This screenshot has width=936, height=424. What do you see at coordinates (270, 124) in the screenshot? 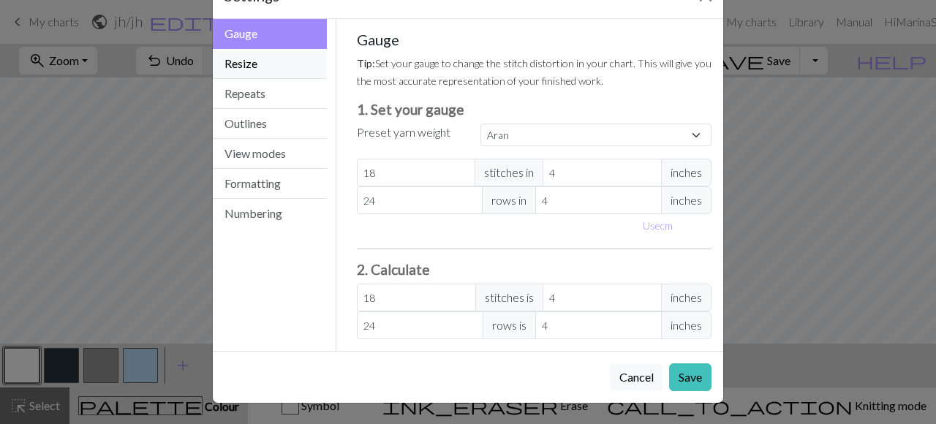
I see `button: Outlines` at bounding box center [270, 124].